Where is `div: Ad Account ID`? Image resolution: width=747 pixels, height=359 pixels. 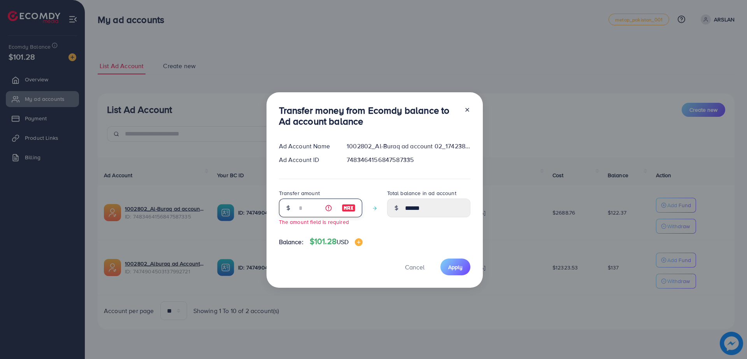 div: Ad Account ID is located at coordinates (307, 160).